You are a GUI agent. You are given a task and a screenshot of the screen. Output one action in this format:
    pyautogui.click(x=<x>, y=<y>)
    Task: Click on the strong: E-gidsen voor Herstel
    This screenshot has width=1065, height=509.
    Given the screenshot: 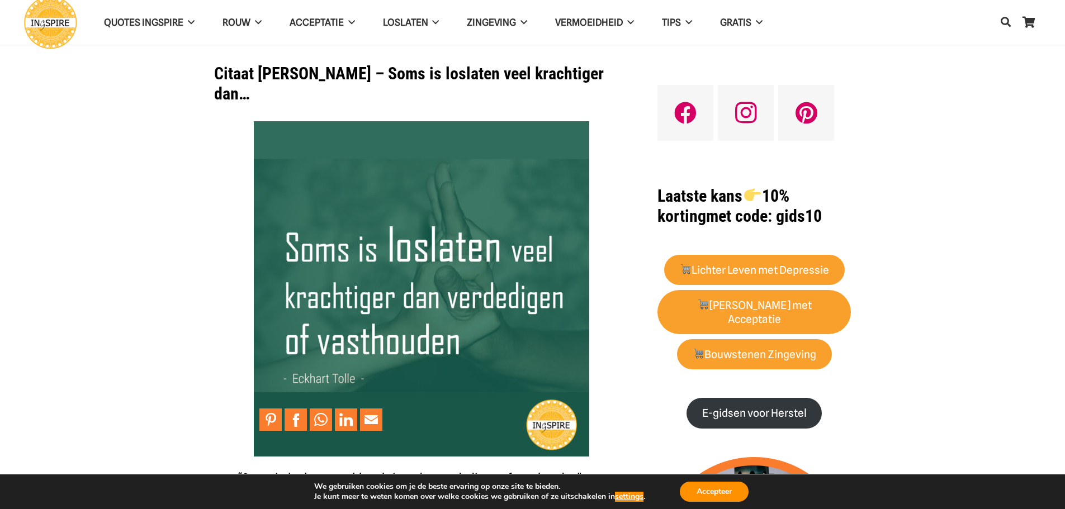 What is the action you would take?
    pyautogui.click(x=754, y=413)
    